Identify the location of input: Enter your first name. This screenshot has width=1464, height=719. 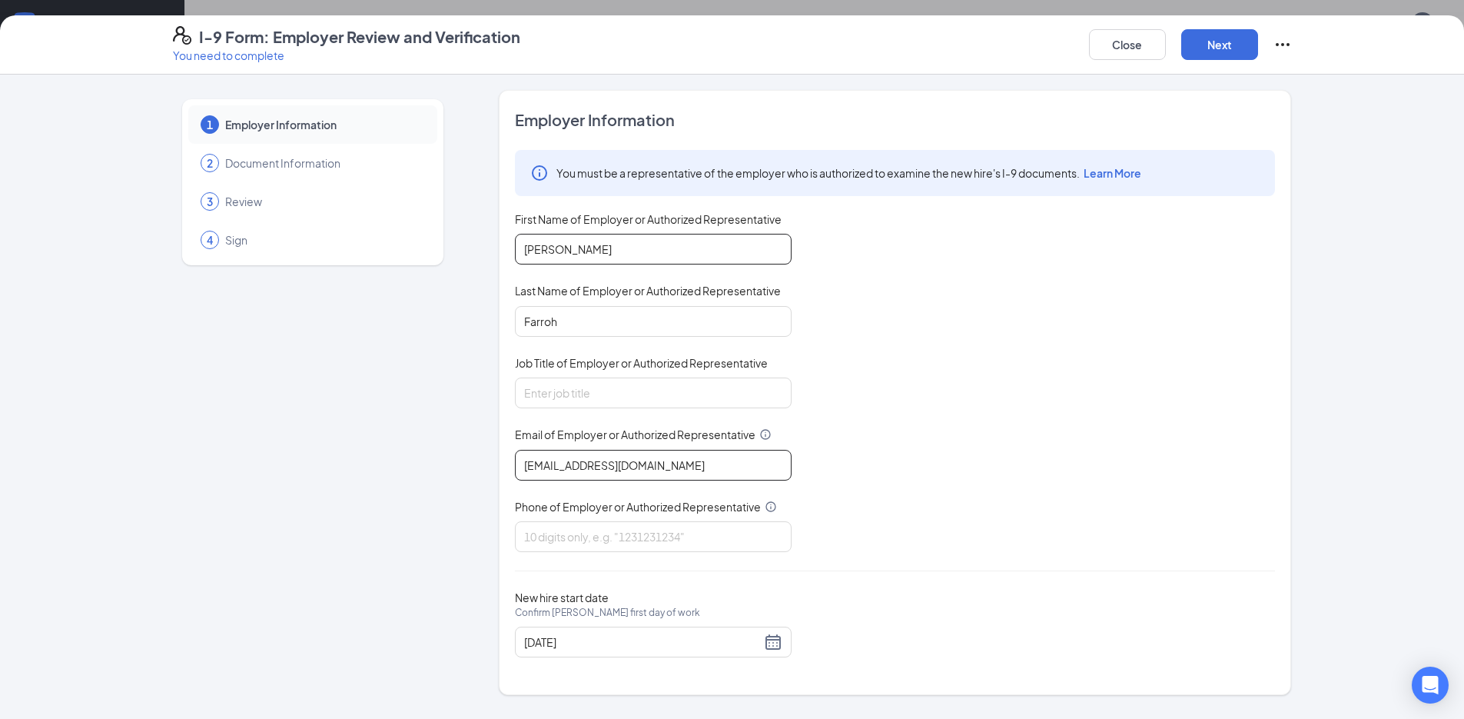
(653, 249).